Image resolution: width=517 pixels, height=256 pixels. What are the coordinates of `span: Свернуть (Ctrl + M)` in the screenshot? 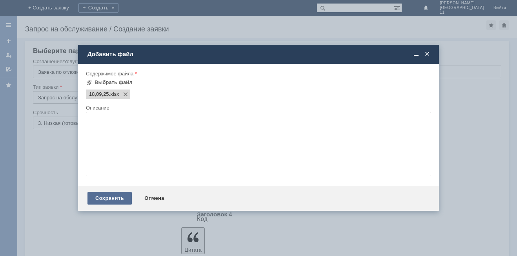 It's located at (416, 54).